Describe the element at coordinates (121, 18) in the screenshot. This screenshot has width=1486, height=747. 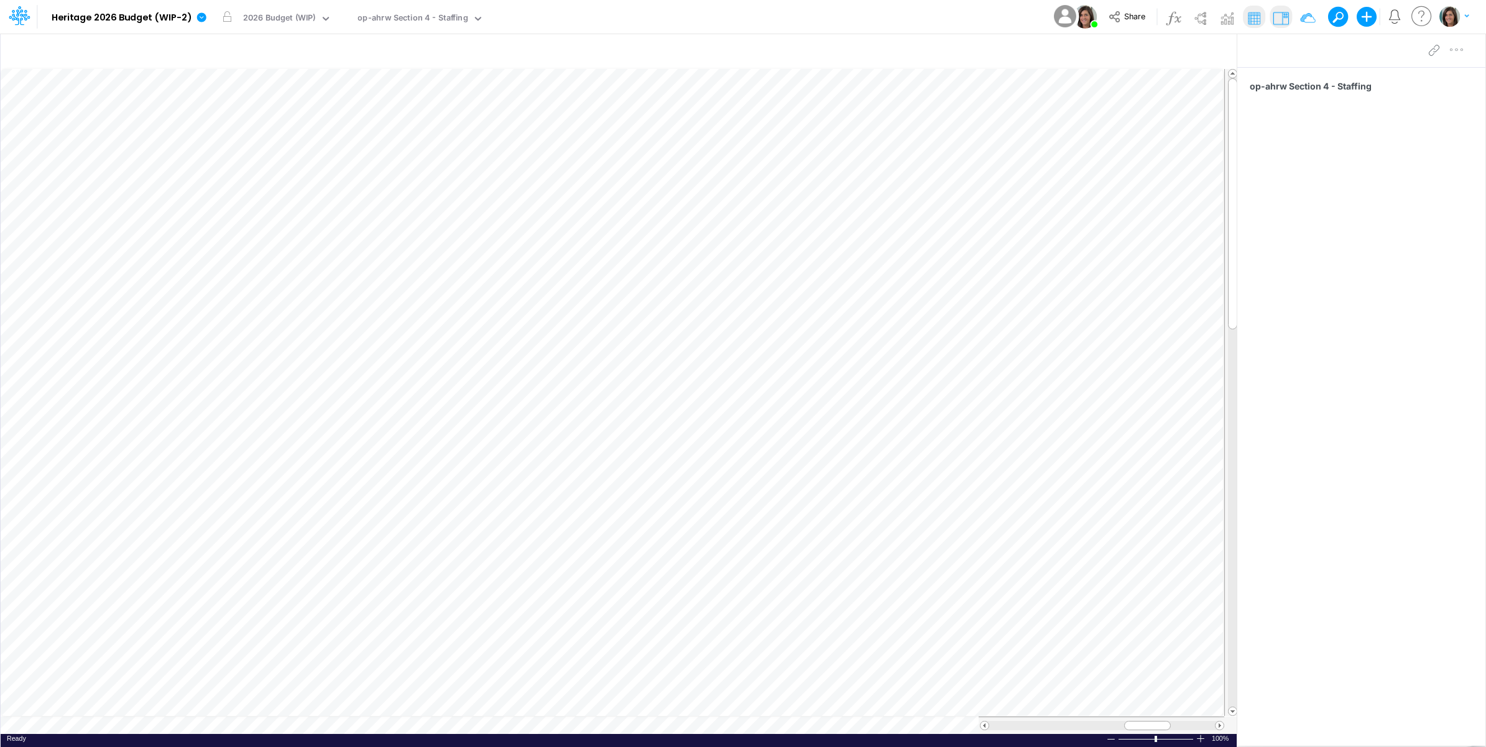
I see `b: Heritage 2026 Budget (WIP-2)` at that location.